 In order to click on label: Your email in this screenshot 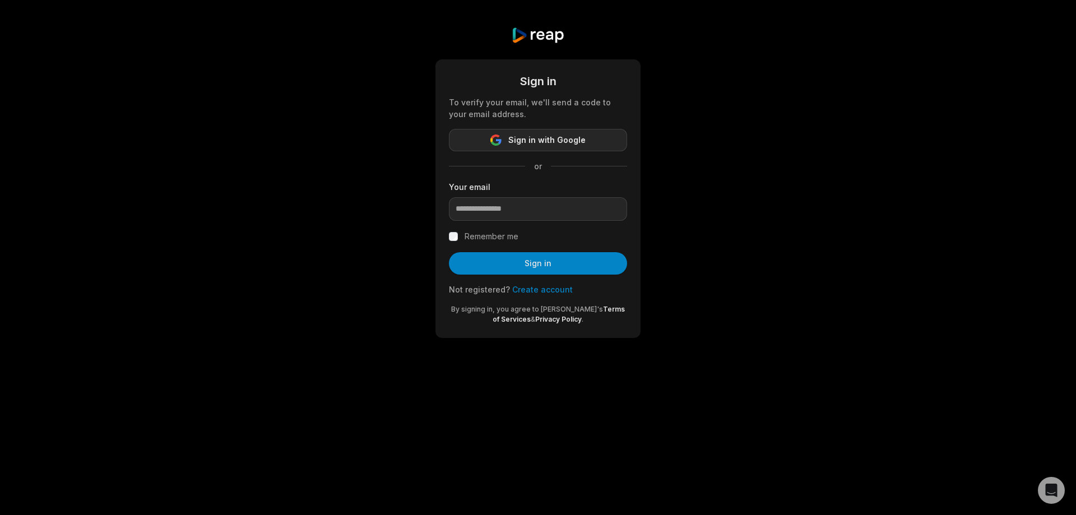, I will do `click(538, 187)`.